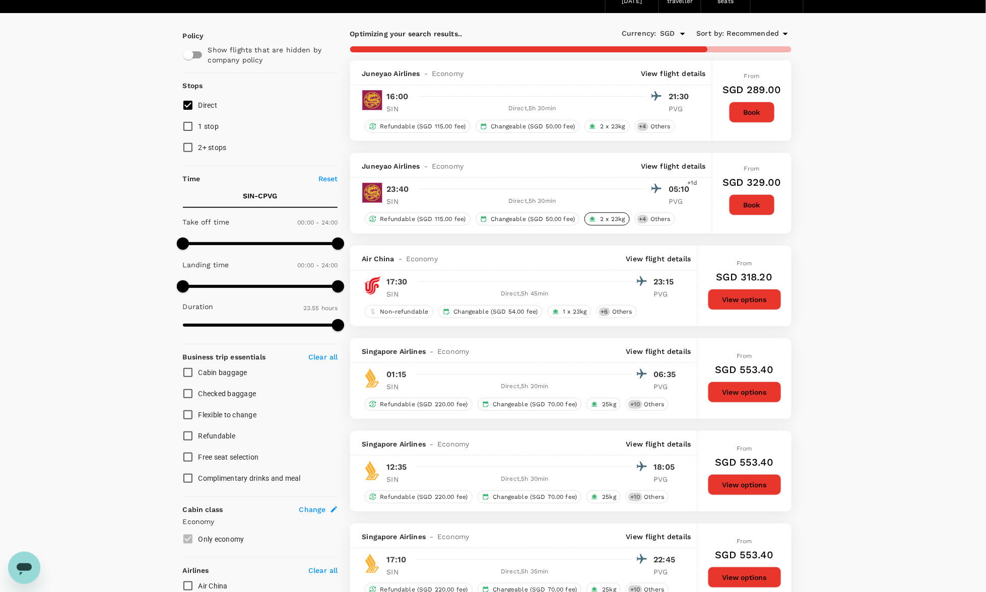  What do you see at coordinates (751, 90) in the screenshot?
I see `h6: SGD 289.00` at bounding box center [751, 90].